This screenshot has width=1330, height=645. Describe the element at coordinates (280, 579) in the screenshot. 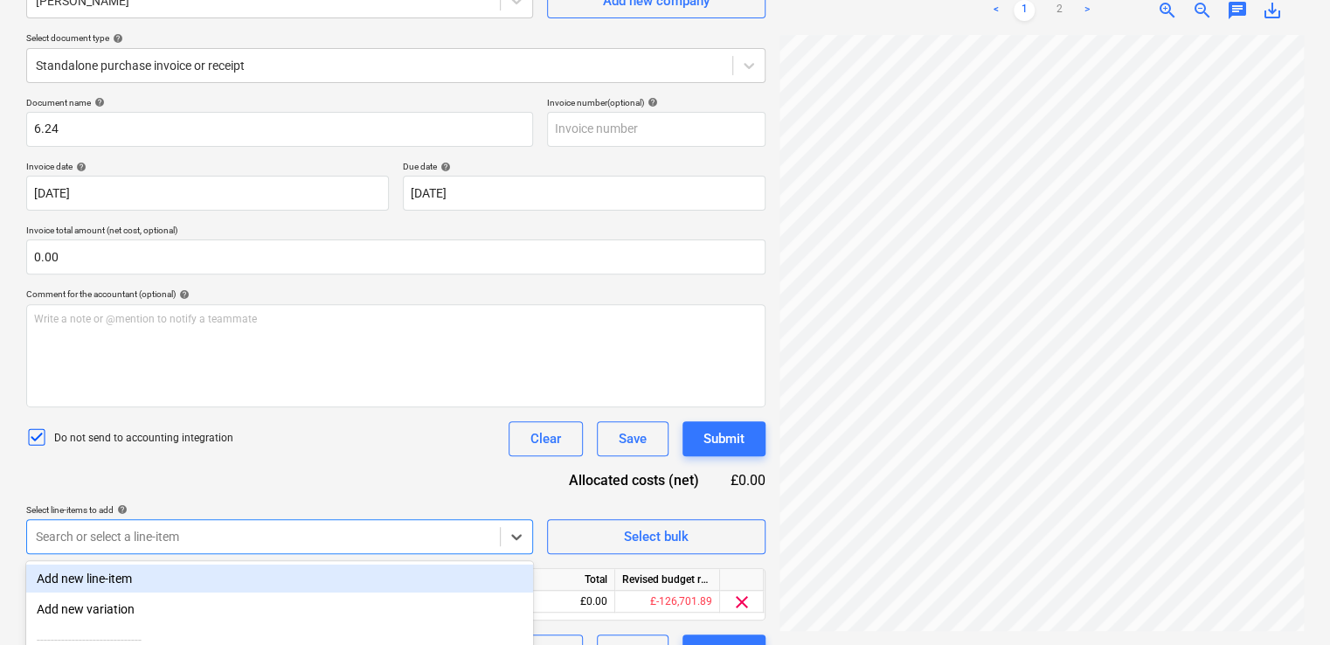

I see `div: Add new line-item` at that location.